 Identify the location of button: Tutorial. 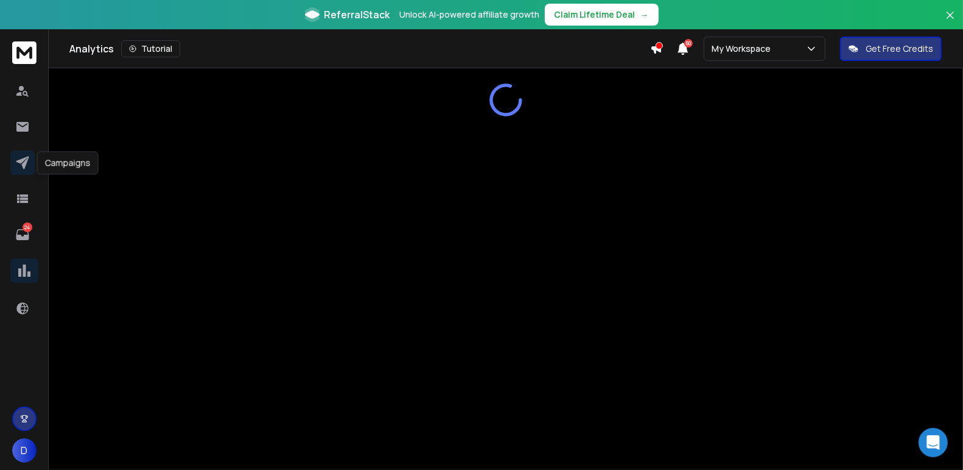
(150, 49).